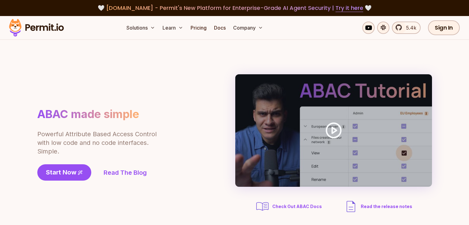 This screenshot has width=469, height=225. Describe the element at coordinates (88, 114) in the screenshot. I see `h1: ABAC made simple` at that location.